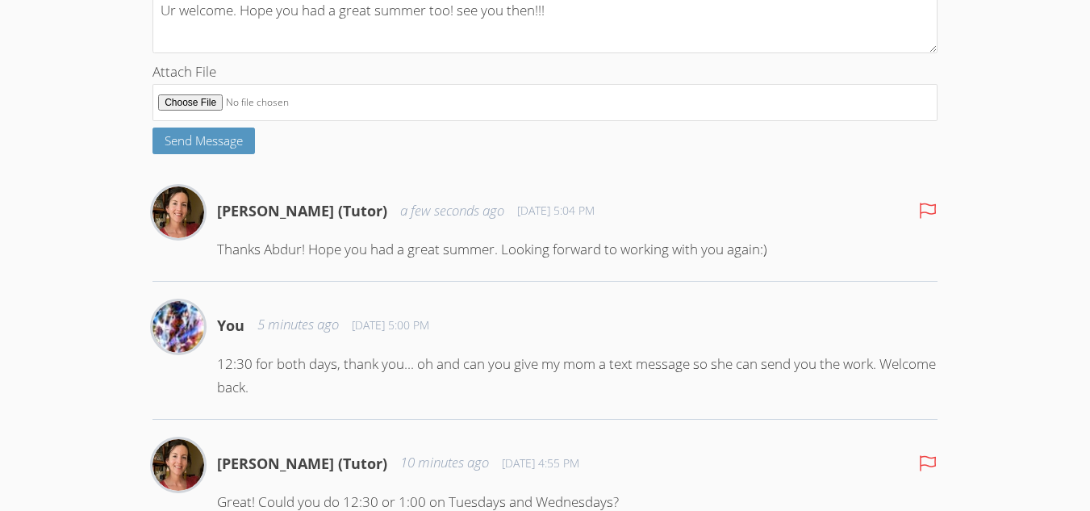 The width and height of the screenshot is (1090, 511). What do you see at coordinates (184, 71) in the screenshot?
I see `span: Attach File` at bounding box center [184, 71].